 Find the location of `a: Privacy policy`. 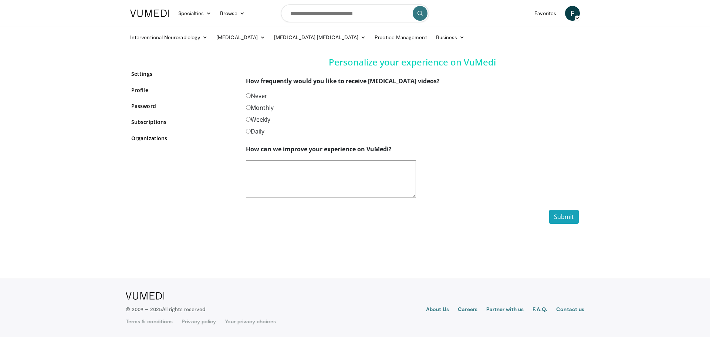

a: Privacy policy is located at coordinates (198, 321).